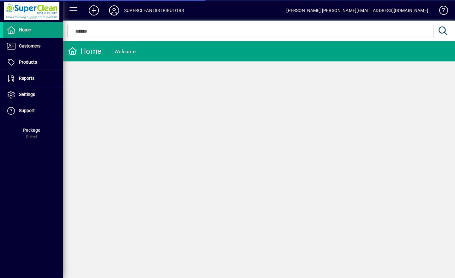 The image size is (455, 278). I want to click on span: Support, so click(27, 110).